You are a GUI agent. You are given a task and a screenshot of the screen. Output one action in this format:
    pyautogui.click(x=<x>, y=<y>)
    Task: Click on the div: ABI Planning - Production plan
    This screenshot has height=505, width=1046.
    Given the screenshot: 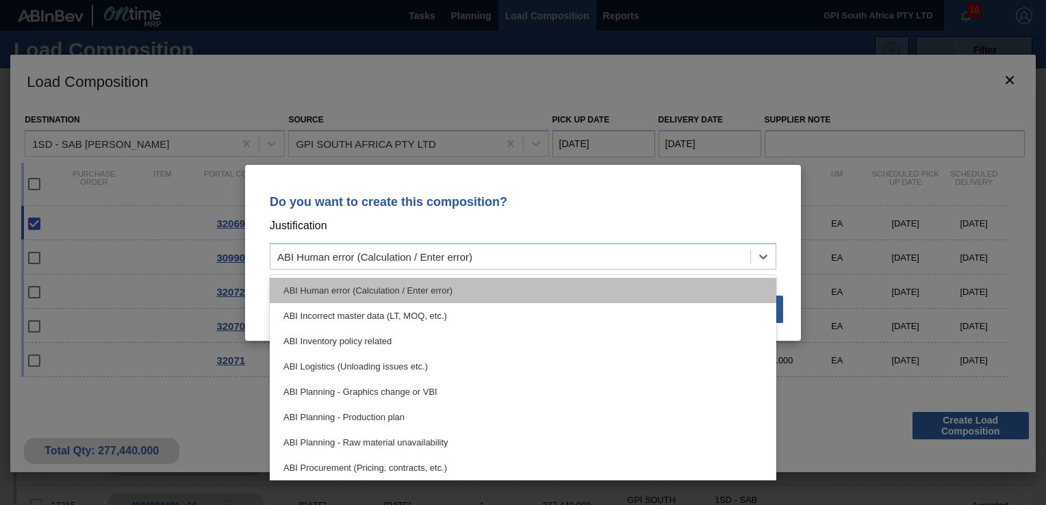 What is the action you would take?
    pyautogui.click(x=523, y=417)
    